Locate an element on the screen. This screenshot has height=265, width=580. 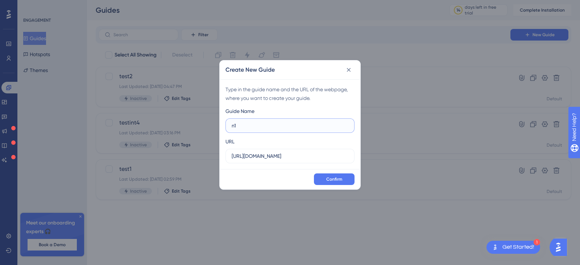
div: Type in the guide name and the URL of the webpage, where you want to create your guide. is located at coordinates (290, 94).